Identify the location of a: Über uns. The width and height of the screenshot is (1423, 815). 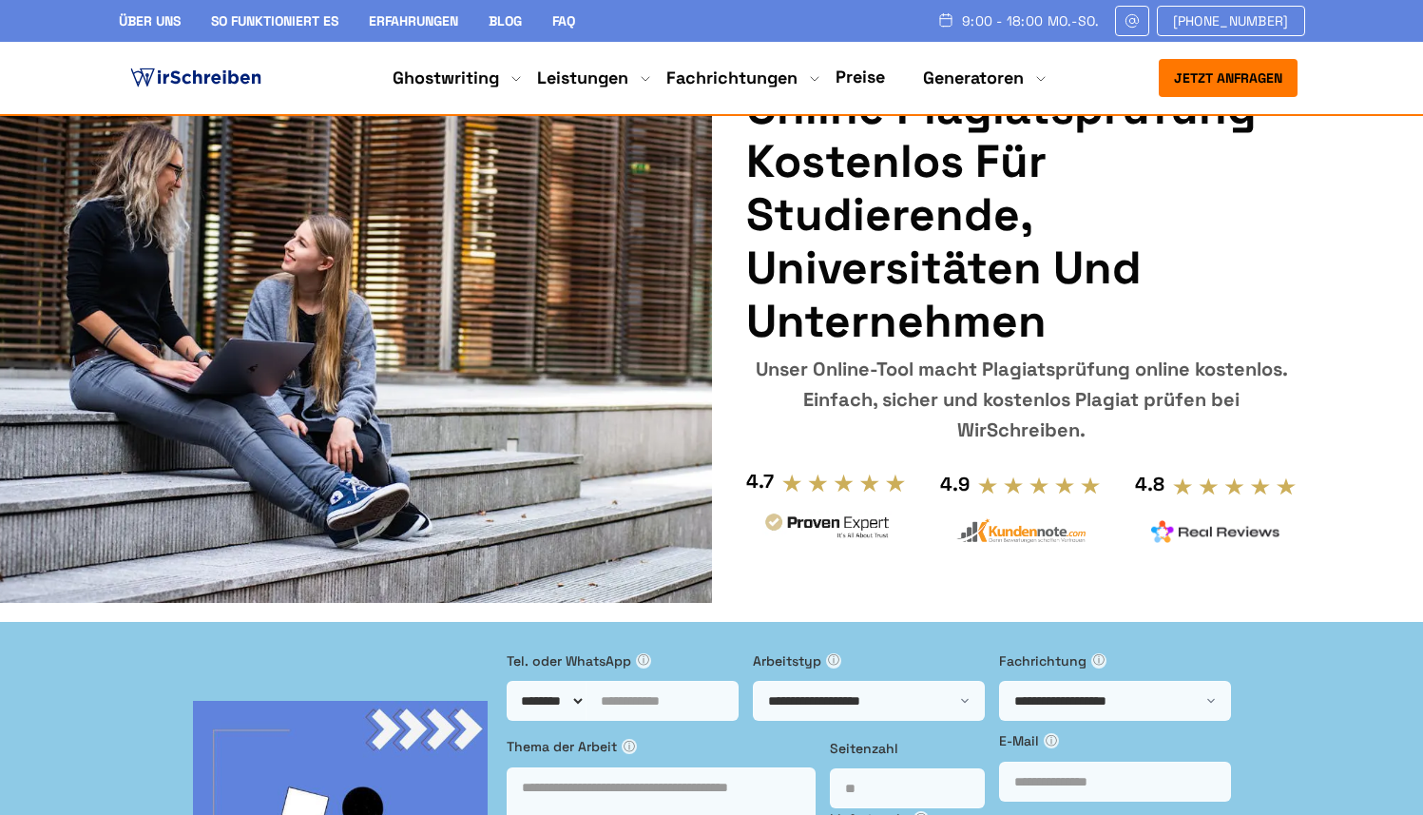
(149, 21).